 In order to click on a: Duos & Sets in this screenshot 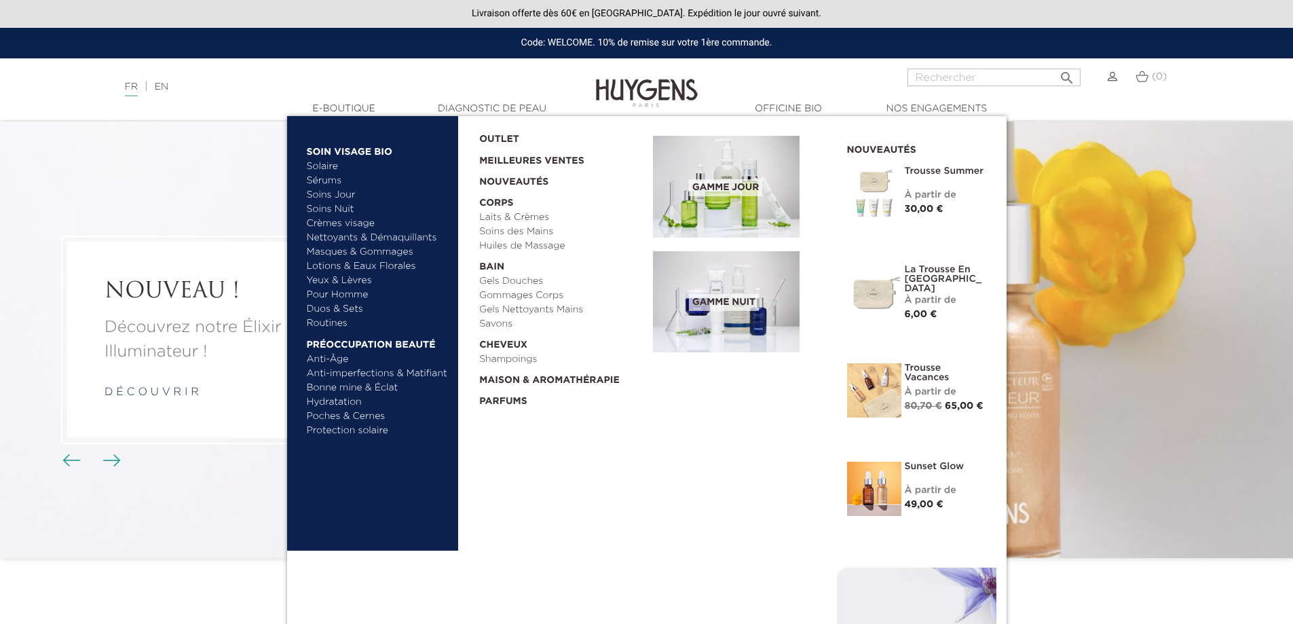, I will do `click(377, 309)`.